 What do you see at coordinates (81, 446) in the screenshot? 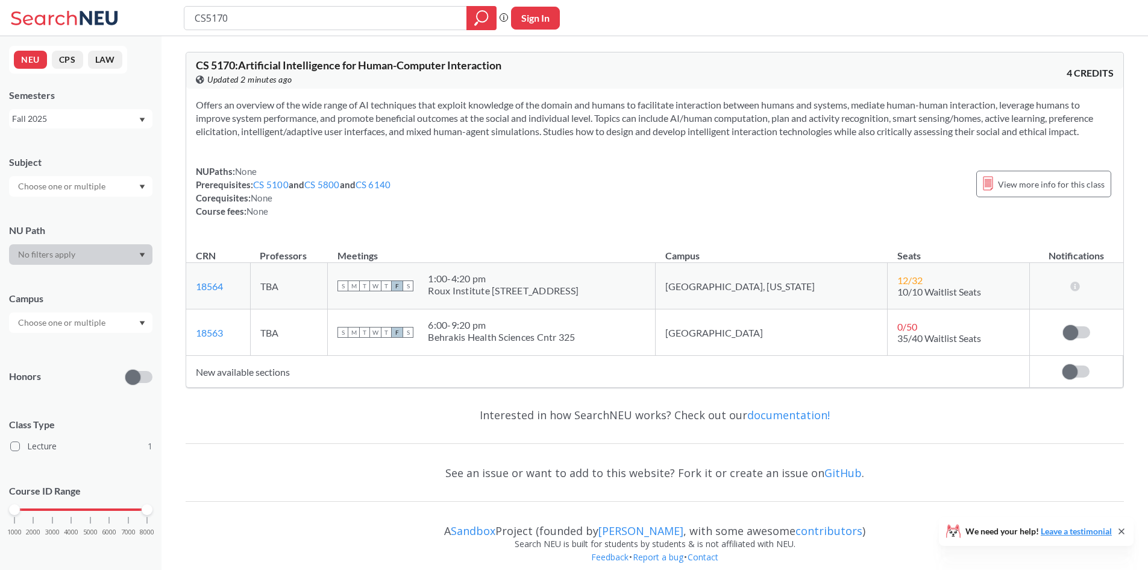
I see `label: Lecture` at bounding box center [81, 446].